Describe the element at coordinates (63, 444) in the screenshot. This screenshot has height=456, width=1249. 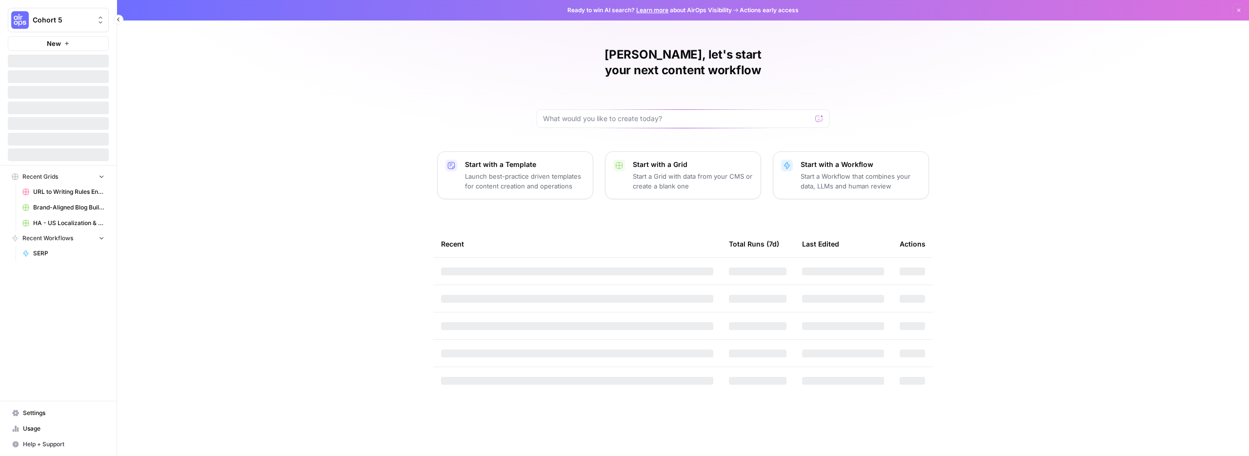
I see `span: Help + Support` at that location.